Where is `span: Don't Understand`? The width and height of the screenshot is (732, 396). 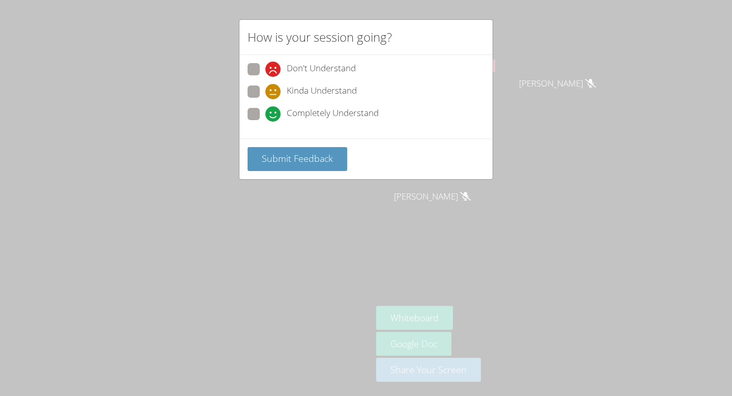 span: Don't Understand is located at coordinates (321, 69).